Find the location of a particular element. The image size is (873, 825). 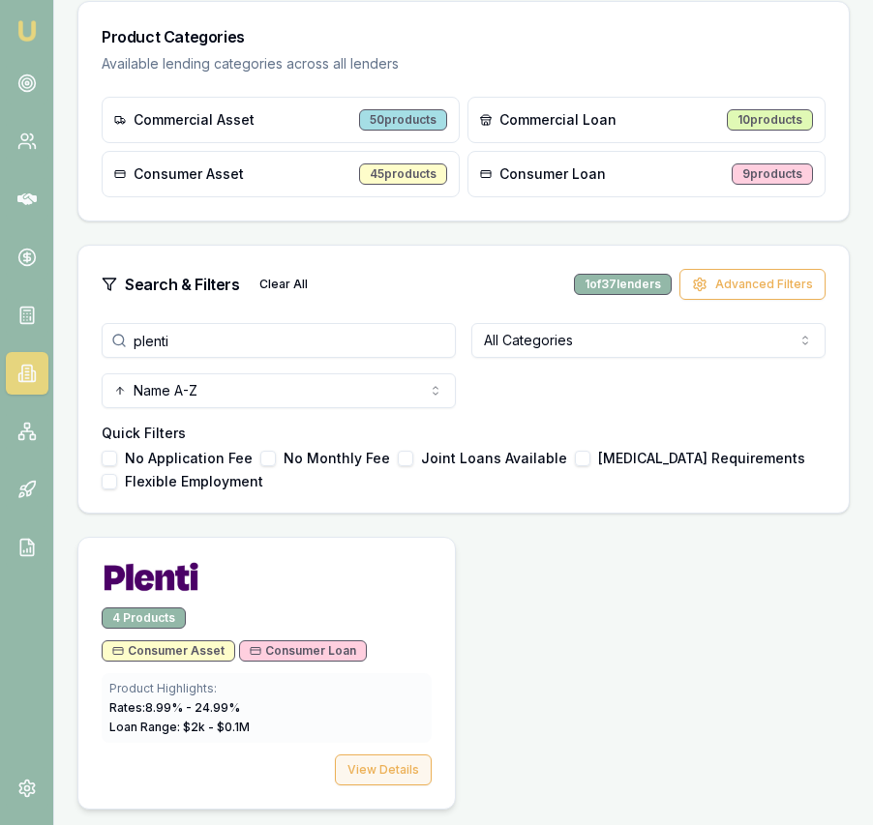

img: emu-icon-u.png is located at coordinates (27, 31).